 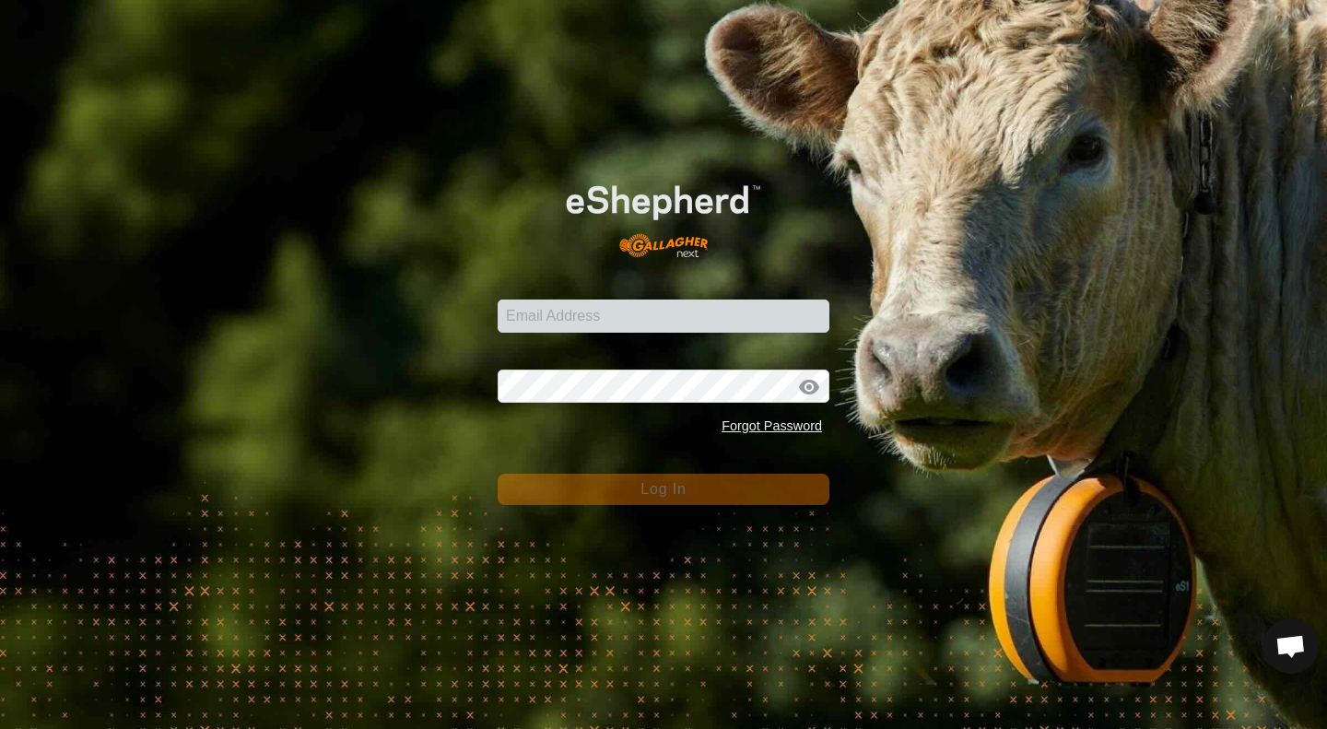 I want to click on img: E-shepherd Logo, so click(x=663, y=214).